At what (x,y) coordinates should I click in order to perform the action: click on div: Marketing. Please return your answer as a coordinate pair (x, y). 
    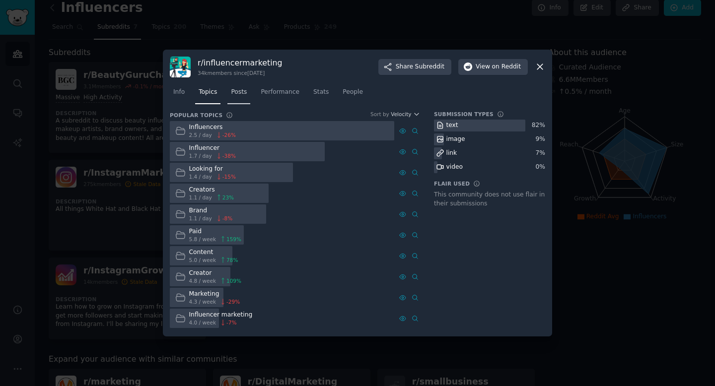
    Looking at the image, I should click on (214, 294).